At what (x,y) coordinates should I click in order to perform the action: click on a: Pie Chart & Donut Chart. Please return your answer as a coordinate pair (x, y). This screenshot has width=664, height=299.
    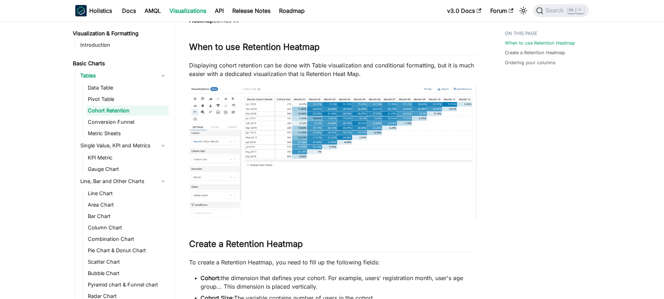
    Looking at the image, I should click on (127, 251).